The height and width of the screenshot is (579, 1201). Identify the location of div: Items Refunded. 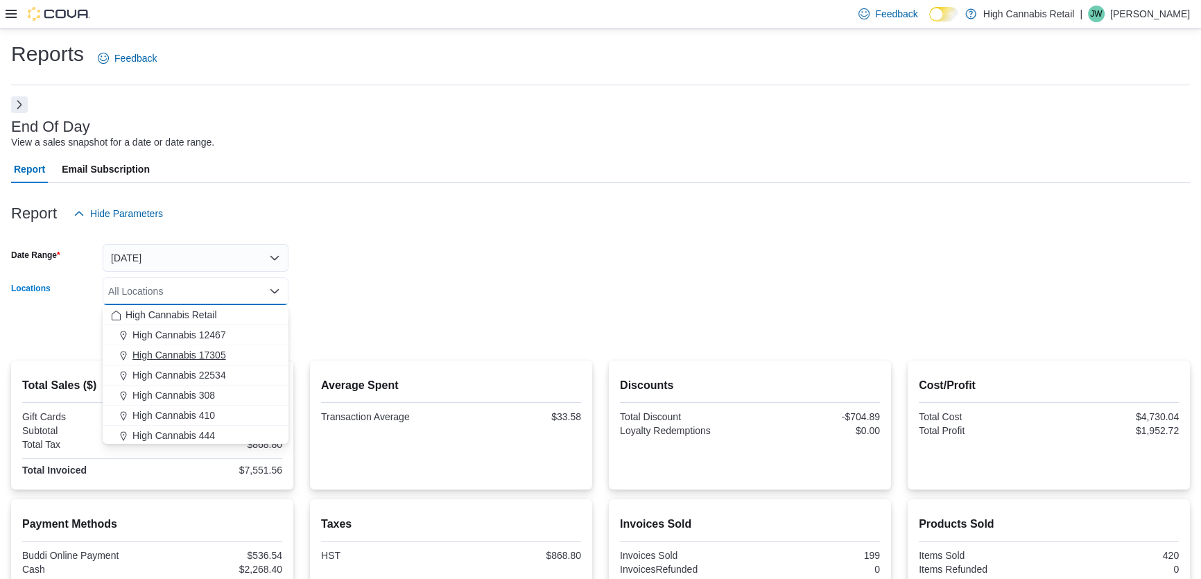
(982, 569).